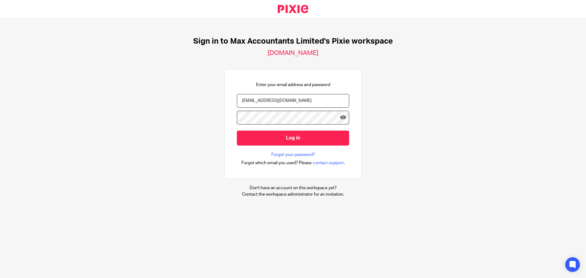  I want to click on input: Log in, so click(293, 138).